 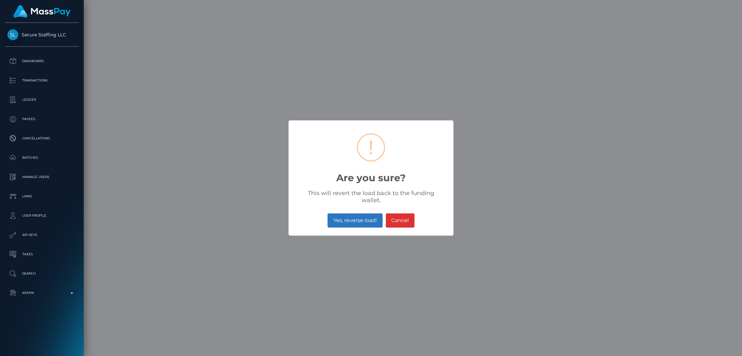 I want to click on h2: Are you sure?, so click(x=371, y=174).